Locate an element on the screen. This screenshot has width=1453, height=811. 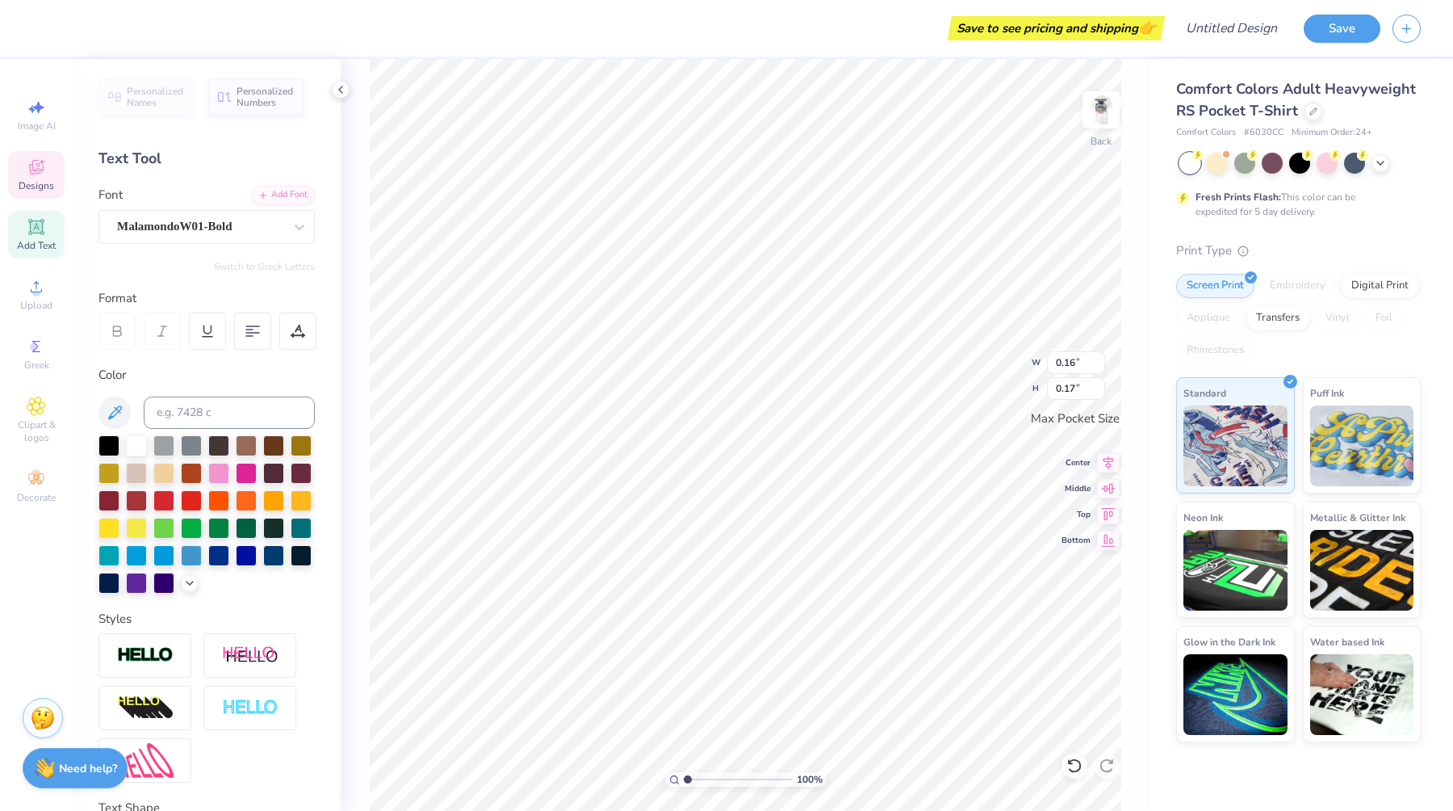
img: Back is located at coordinates (1101, 110).